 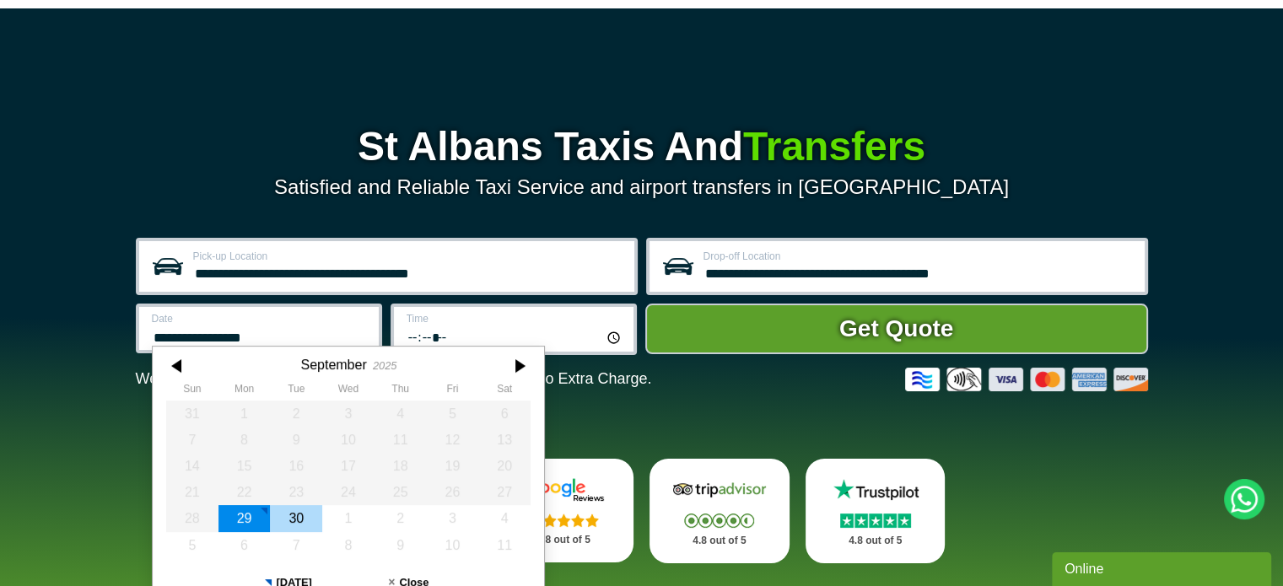 I want to click on img: Trustpilot, so click(x=876, y=490).